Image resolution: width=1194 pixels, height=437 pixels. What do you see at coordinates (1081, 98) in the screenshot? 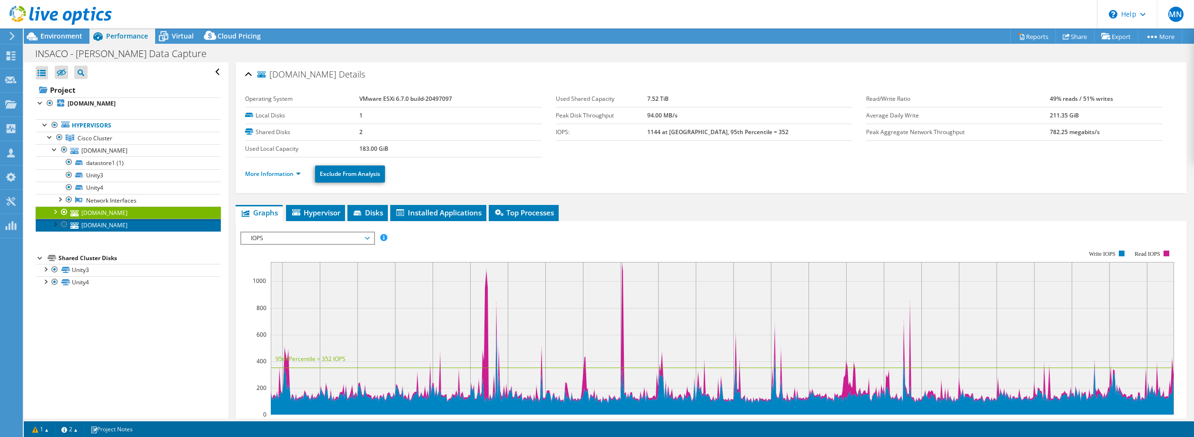
I see `b: 49% reads / 51% writes` at bounding box center [1081, 98].